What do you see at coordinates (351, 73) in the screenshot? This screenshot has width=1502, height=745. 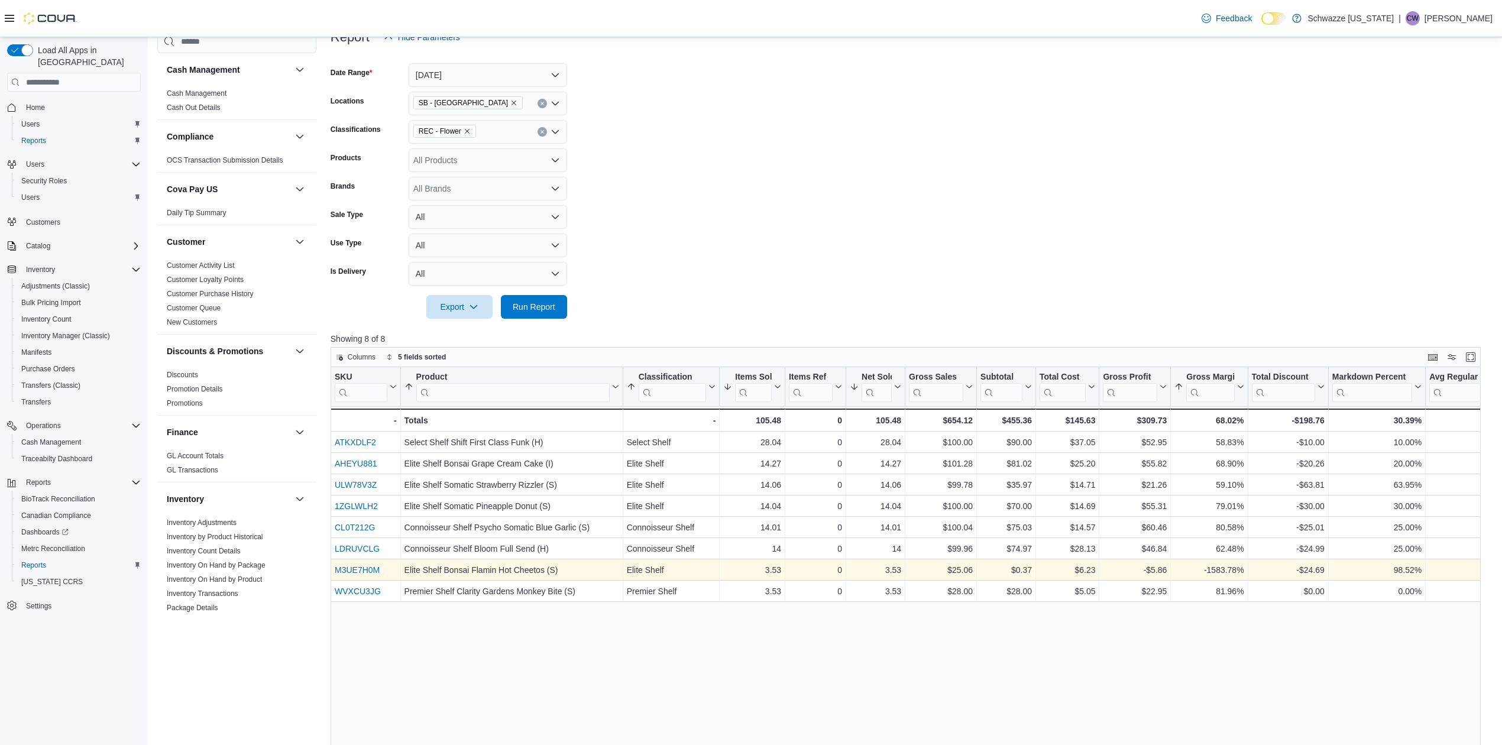 I see `label: Date Range` at bounding box center [351, 73].